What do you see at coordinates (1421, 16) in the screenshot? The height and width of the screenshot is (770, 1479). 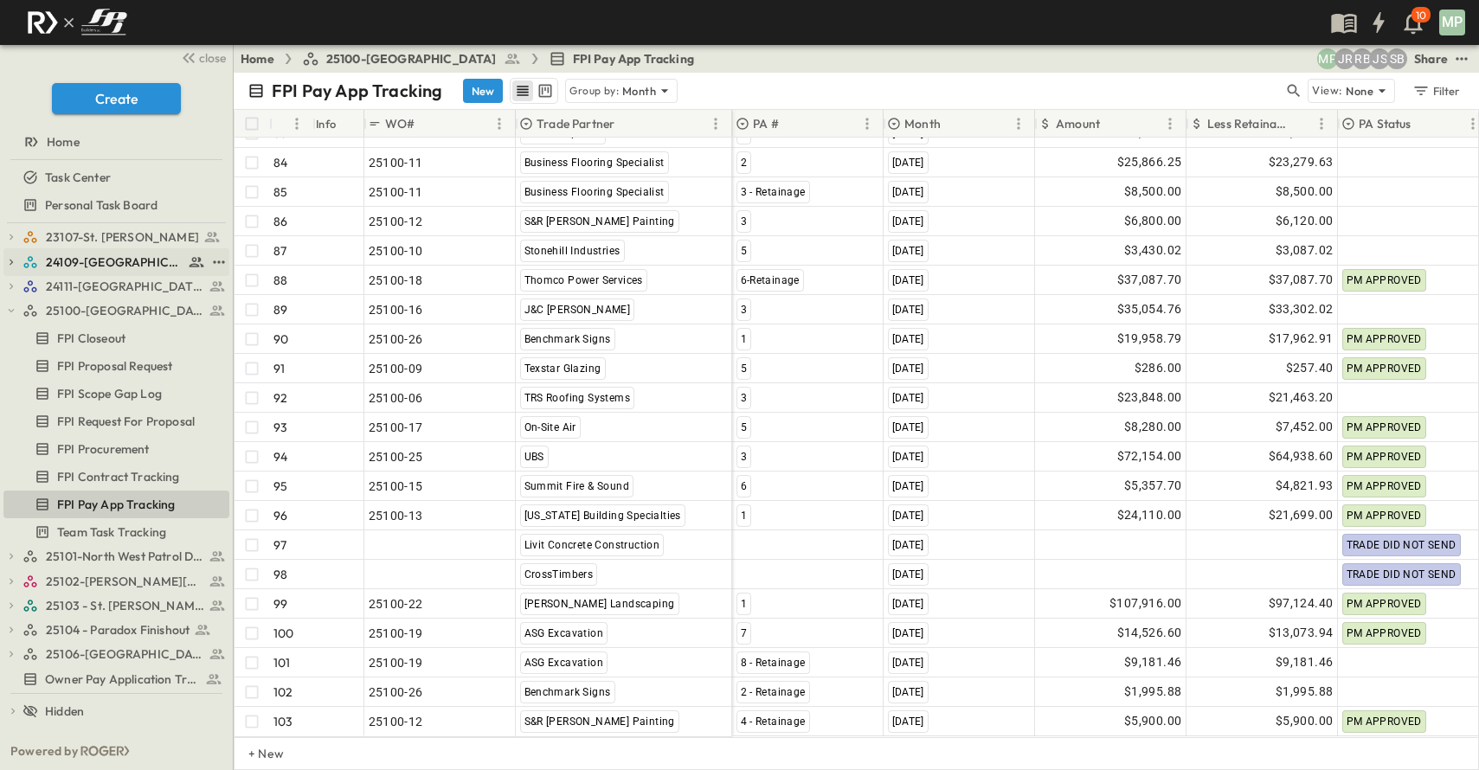 I see `p: 10` at bounding box center [1421, 16].